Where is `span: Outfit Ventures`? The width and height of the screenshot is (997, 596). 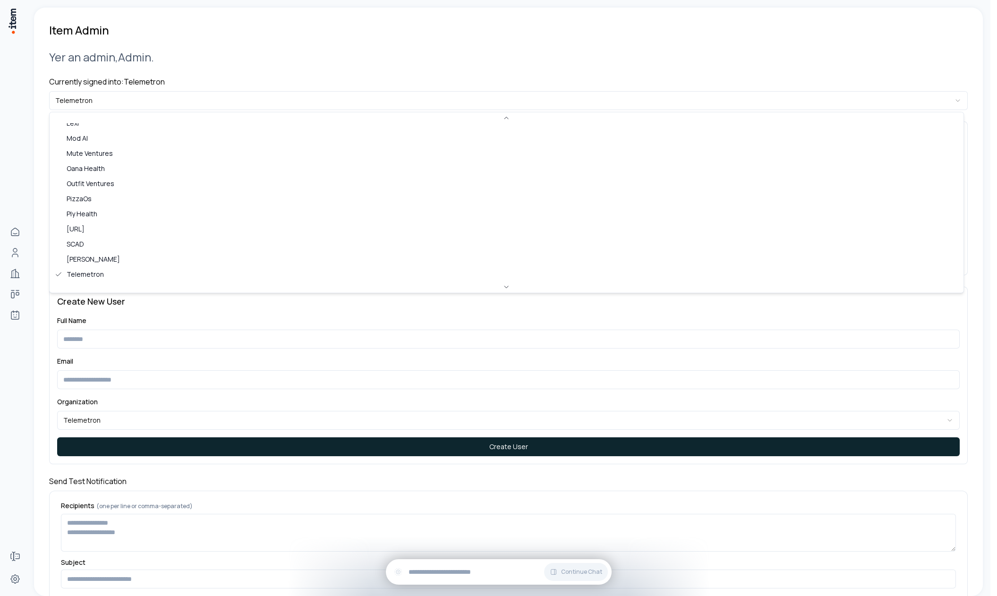 span: Outfit Ventures is located at coordinates (90, 184).